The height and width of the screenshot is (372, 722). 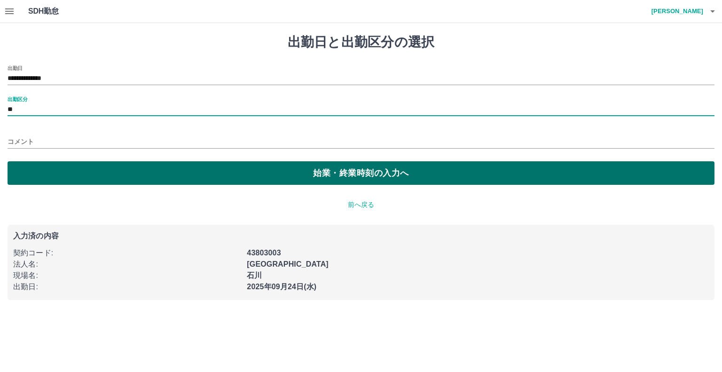 I want to click on p: 現場名 :, so click(x=127, y=276).